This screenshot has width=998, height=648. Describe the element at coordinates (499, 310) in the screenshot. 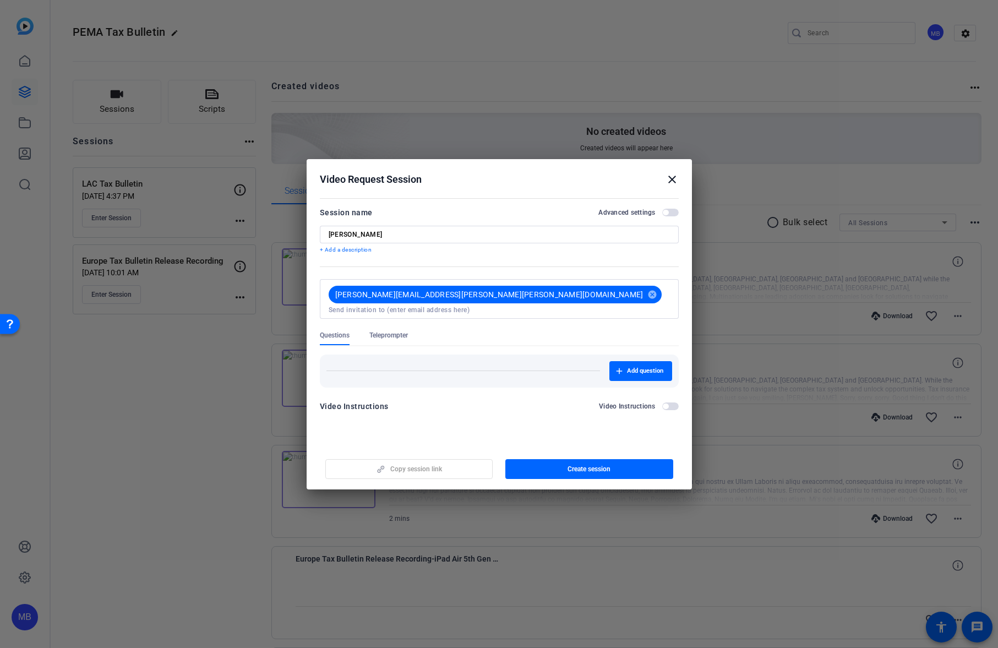

I see `input: Send invitation to (enter email address here)` at that location.